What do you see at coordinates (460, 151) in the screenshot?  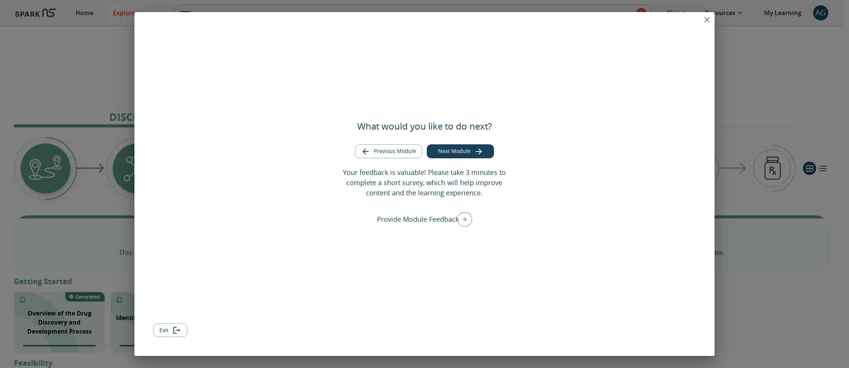 I see `button: Go to next module` at bounding box center [460, 151].